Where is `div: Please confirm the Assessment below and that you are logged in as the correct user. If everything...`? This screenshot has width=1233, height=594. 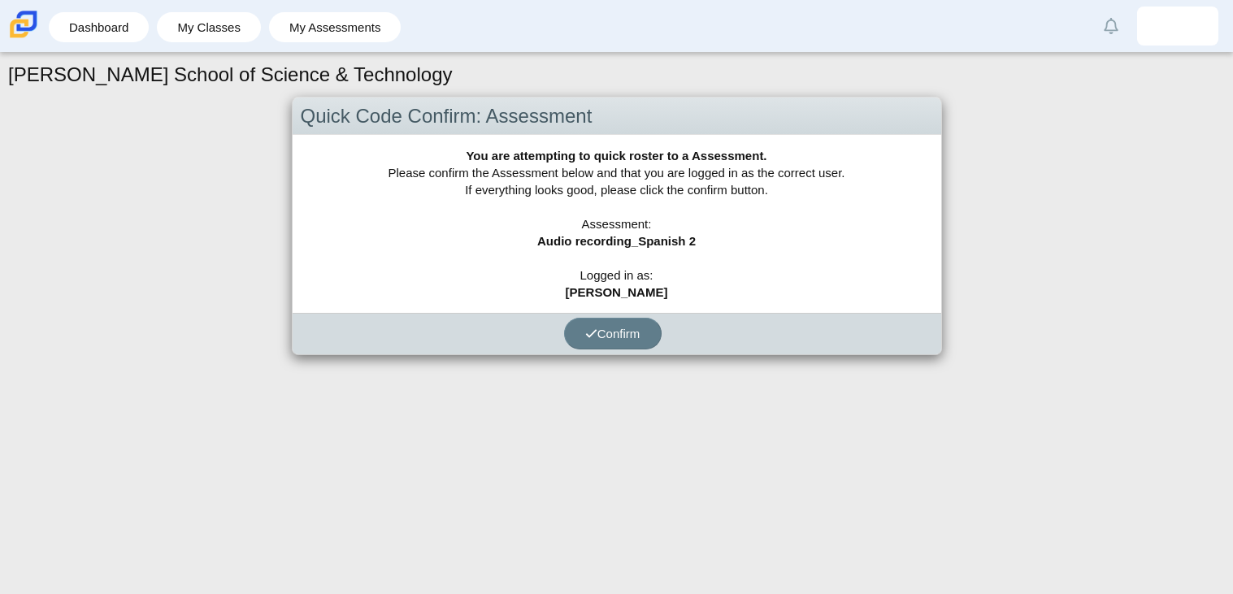 div: Please confirm the Assessment below and that you are logged in as the correct user. If everything... is located at coordinates (617, 224).